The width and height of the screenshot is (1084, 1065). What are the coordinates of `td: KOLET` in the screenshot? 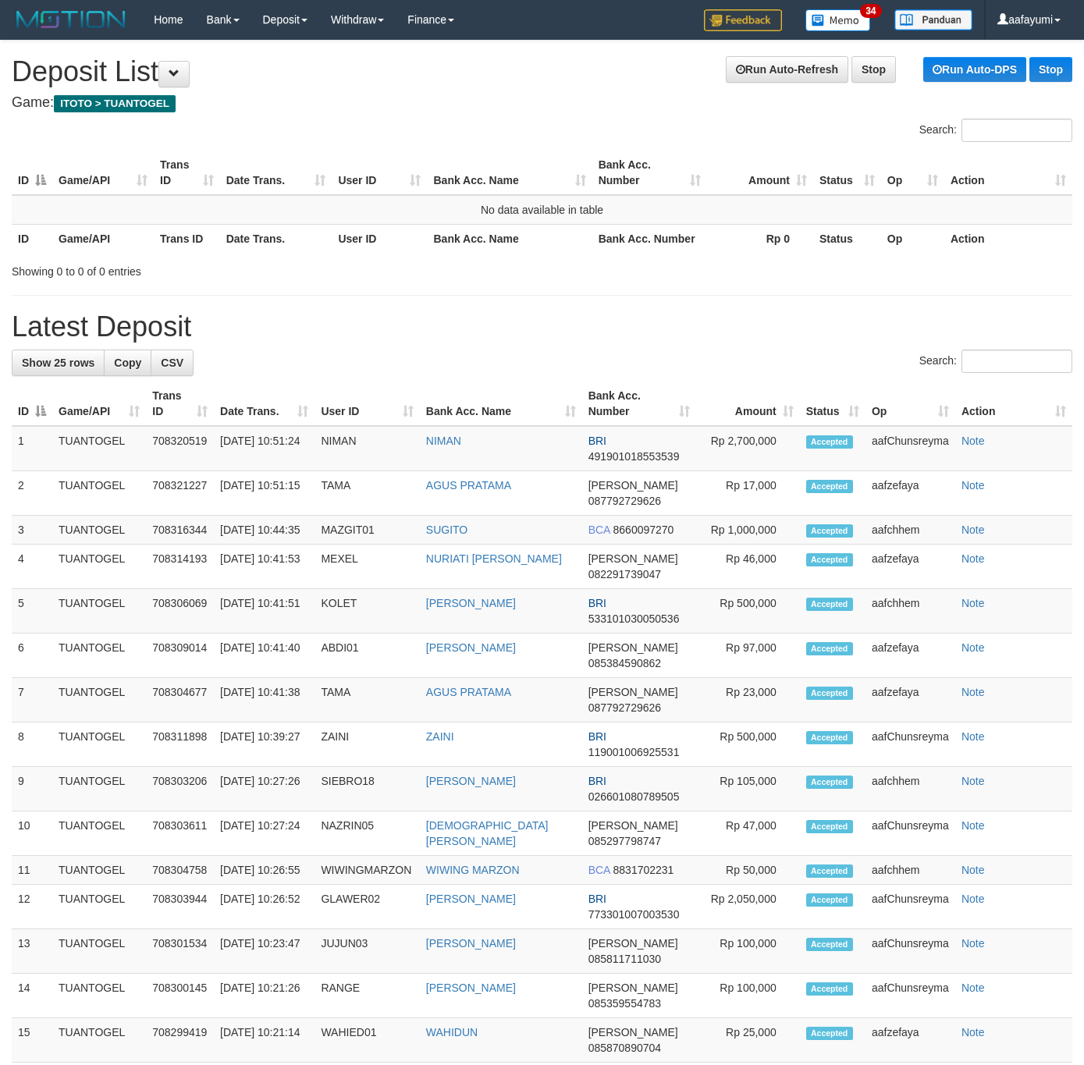 It's located at (367, 611).